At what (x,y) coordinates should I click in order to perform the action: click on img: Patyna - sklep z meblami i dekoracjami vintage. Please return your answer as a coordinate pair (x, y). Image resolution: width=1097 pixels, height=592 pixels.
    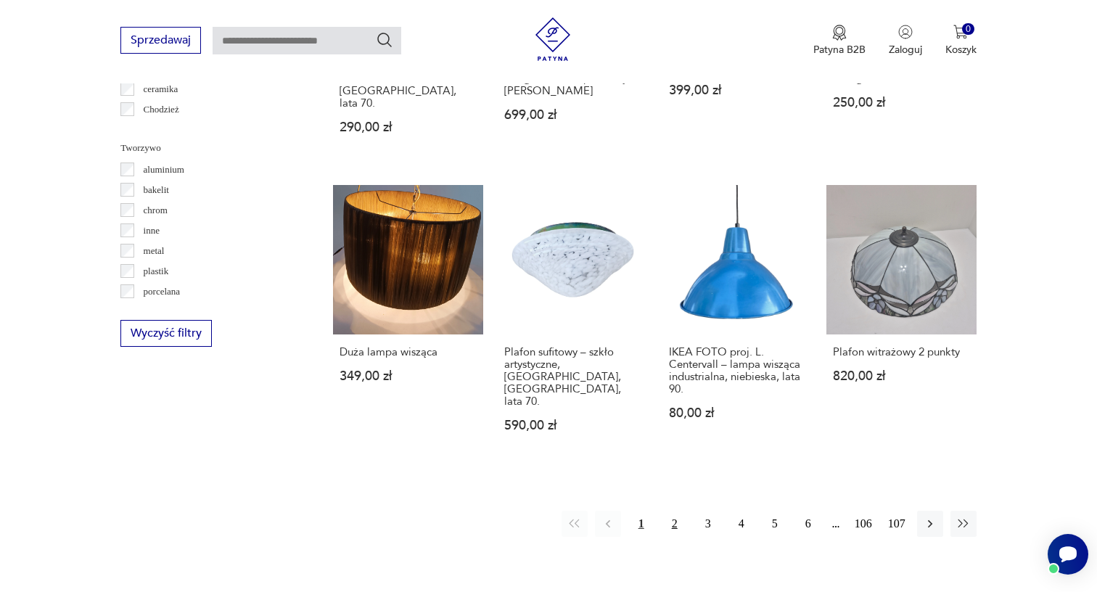
    Looking at the image, I should click on (553, 39).